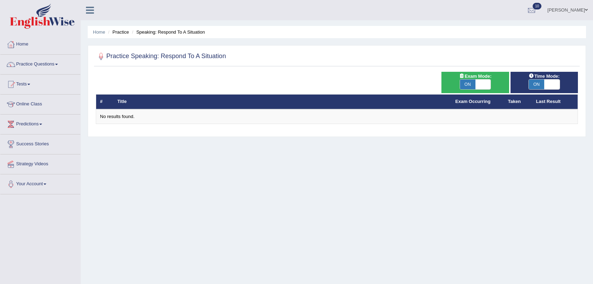  I want to click on h2: Practice Speaking: Respond To A Situation, so click(161, 56).